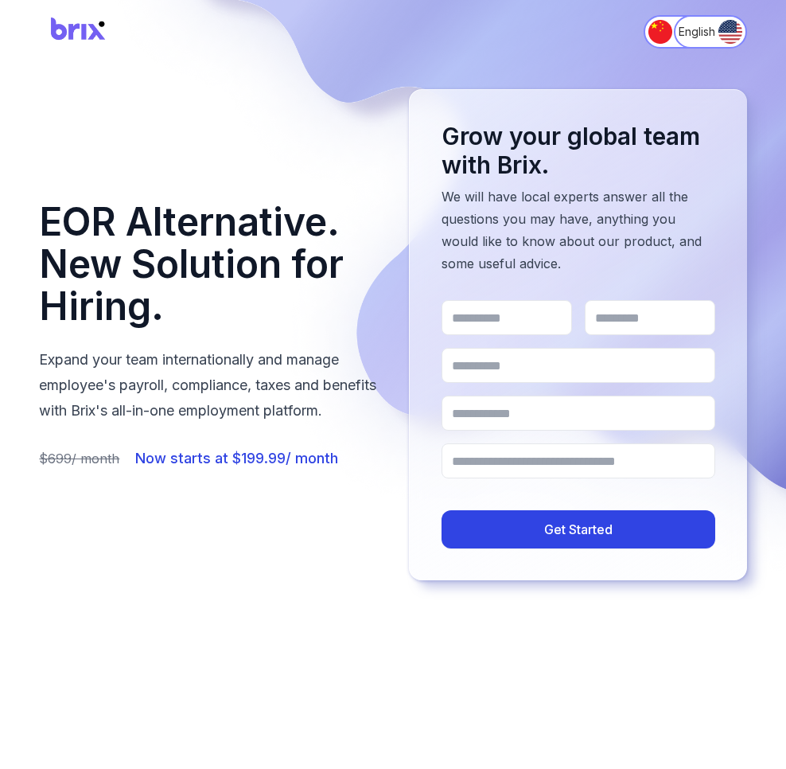 The image size is (786, 769). I want to click on input: First Name, so click(507, 318).